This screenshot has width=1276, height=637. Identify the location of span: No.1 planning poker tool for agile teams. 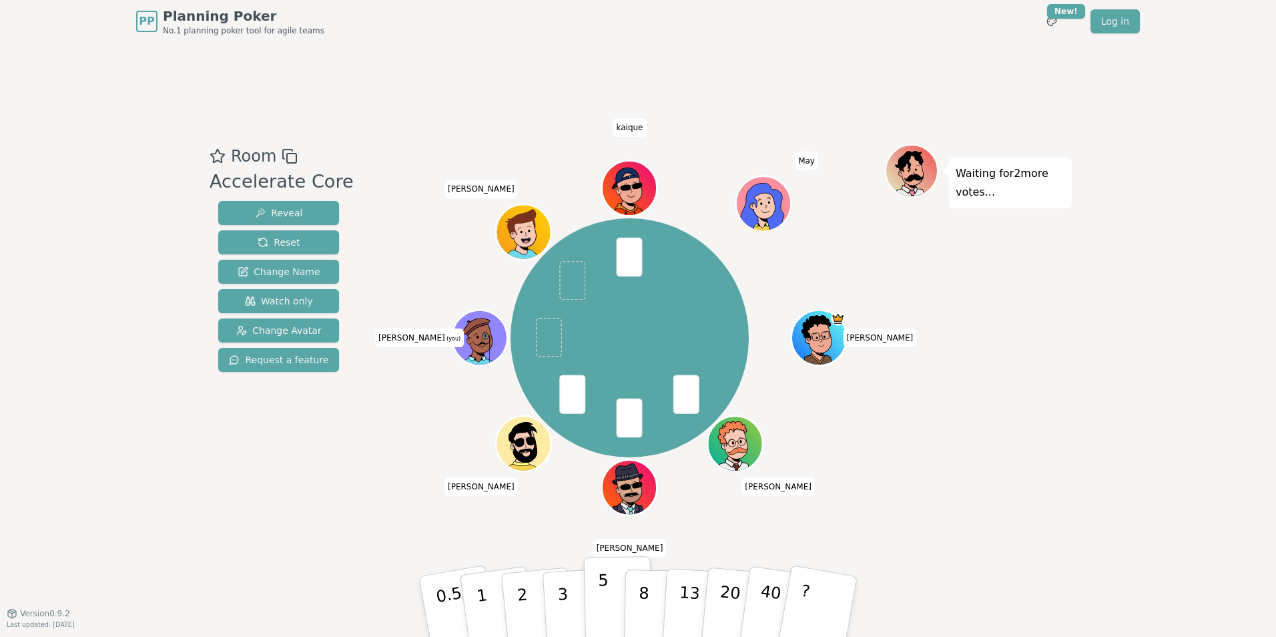
(244, 31).